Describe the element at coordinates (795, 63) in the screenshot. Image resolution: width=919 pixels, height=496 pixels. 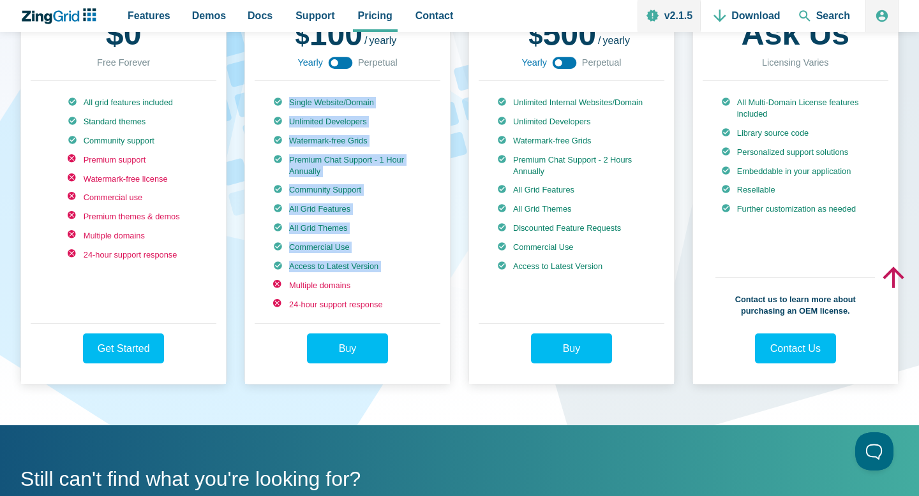
I see `div: Licensing Varies` at that location.